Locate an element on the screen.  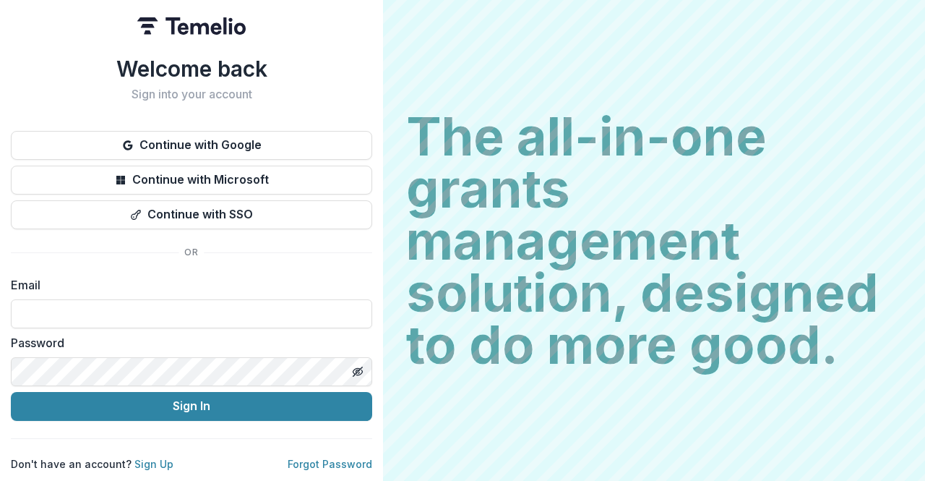
a: Forgot Password is located at coordinates (330, 463).